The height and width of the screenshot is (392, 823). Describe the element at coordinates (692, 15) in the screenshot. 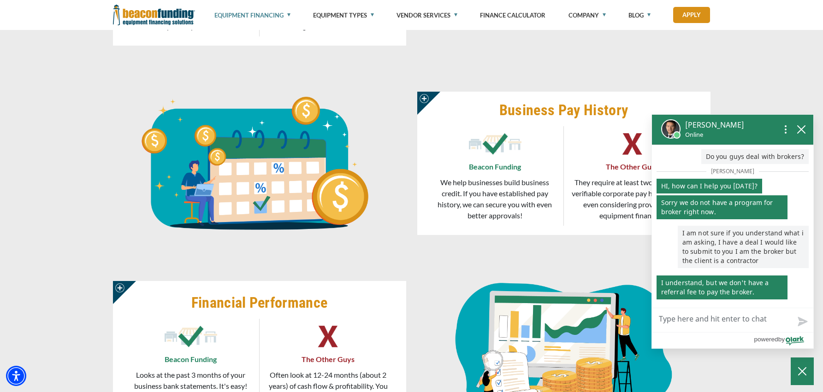

I see `a: Apply` at that location.